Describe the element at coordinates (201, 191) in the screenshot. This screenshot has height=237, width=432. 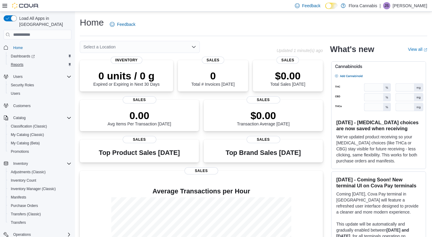
I see `h4: Average Transactions per Hour` at that location.